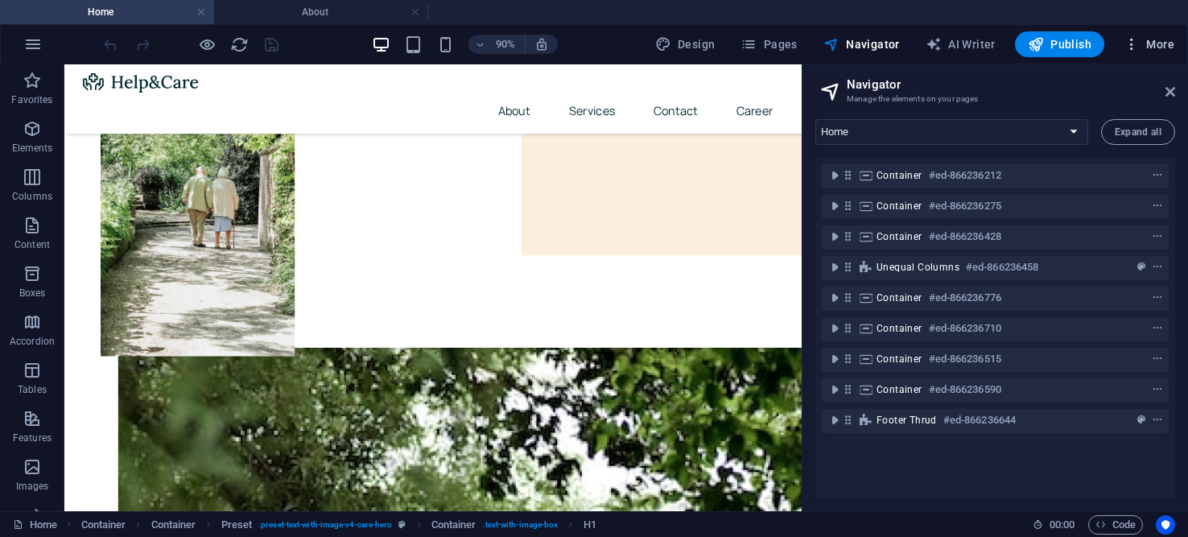  What do you see at coordinates (401, 524) in the screenshot?
I see `i: This element is a customizable preset` at bounding box center [401, 524].